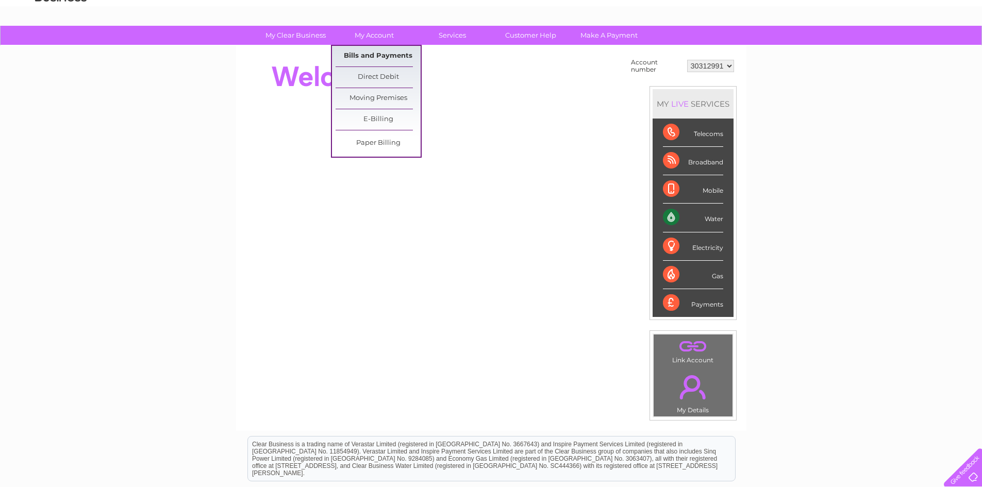 This screenshot has width=982, height=487. I want to click on a: Water, so click(810, 47).